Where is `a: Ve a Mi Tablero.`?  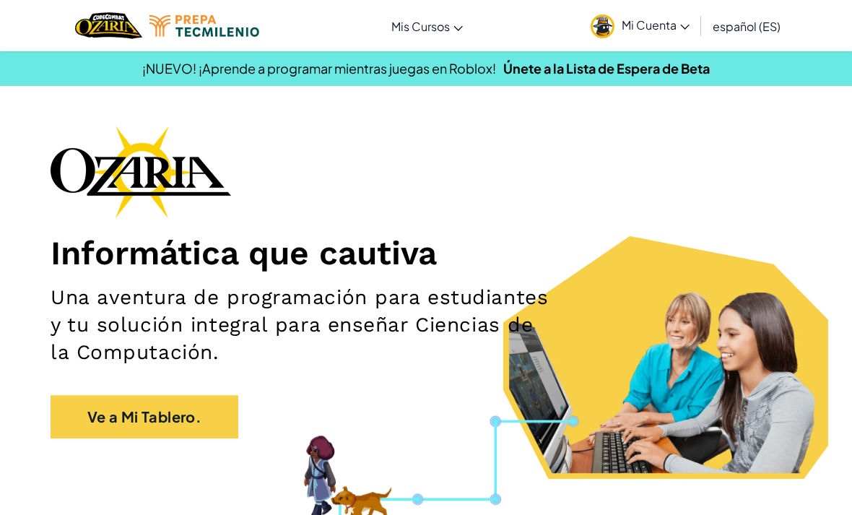 a: Ve a Mi Tablero. is located at coordinates (144, 416).